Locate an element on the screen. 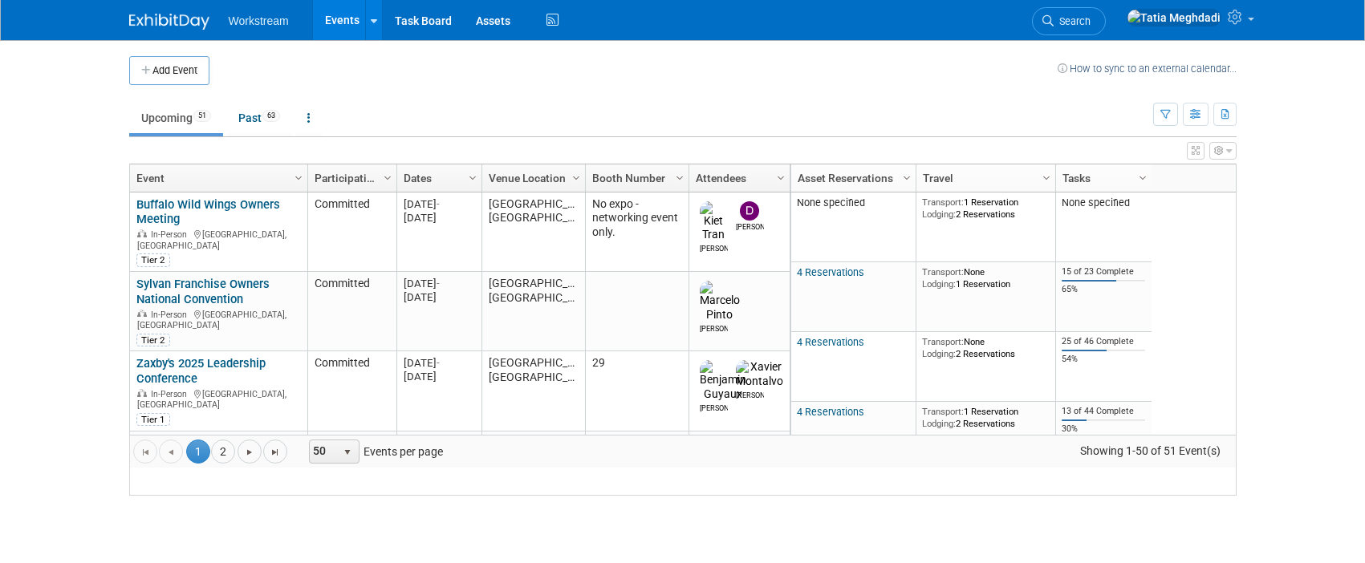 The image size is (1365, 563). div: None specified is located at coordinates (1103, 203).